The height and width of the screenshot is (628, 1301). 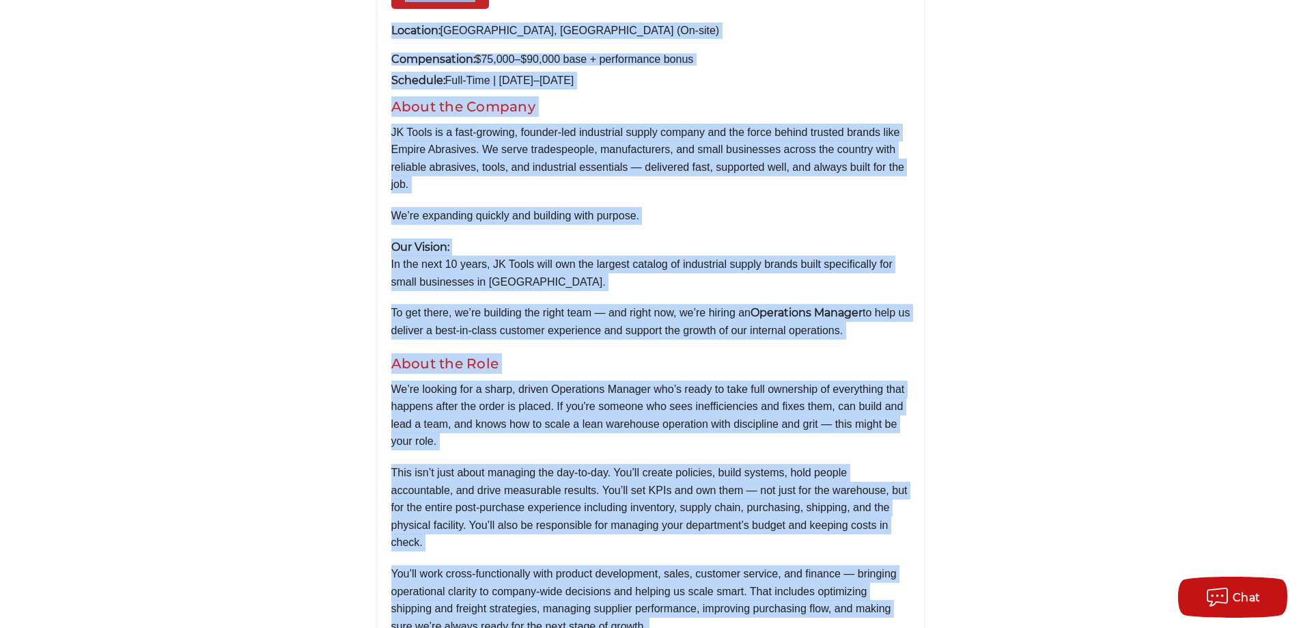 I want to click on p: This isn’t just about managing the day-to-day. You’ll create policies, build systems, hold people..., so click(x=651, y=507).